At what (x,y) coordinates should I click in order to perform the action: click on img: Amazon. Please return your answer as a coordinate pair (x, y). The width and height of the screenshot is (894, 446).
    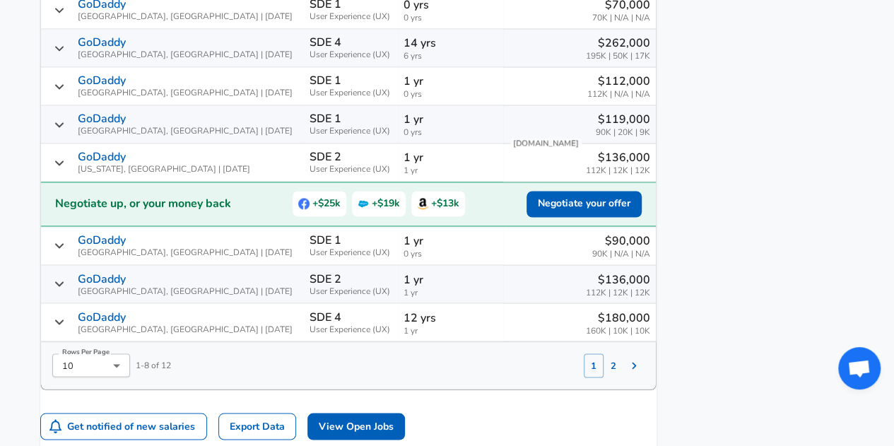
    Looking at the image, I should click on (423, 204).